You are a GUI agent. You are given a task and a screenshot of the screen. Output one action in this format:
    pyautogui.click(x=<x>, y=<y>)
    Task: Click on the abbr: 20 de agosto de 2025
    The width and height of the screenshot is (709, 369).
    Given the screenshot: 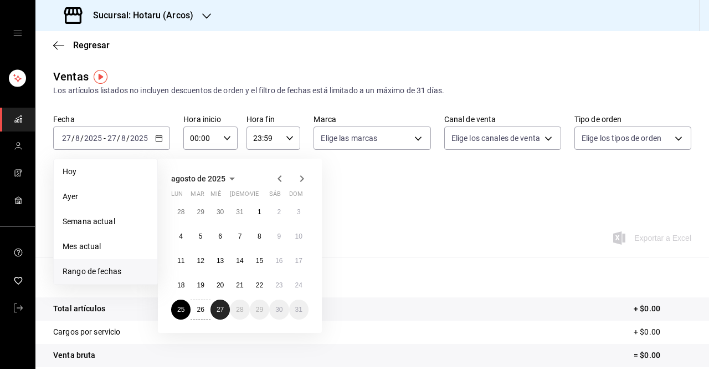 What is the action you would take?
    pyautogui.click(x=220, y=285)
    